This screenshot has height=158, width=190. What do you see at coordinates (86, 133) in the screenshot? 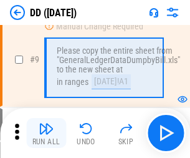
I see `button: Undo` at bounding box center [86, 133].